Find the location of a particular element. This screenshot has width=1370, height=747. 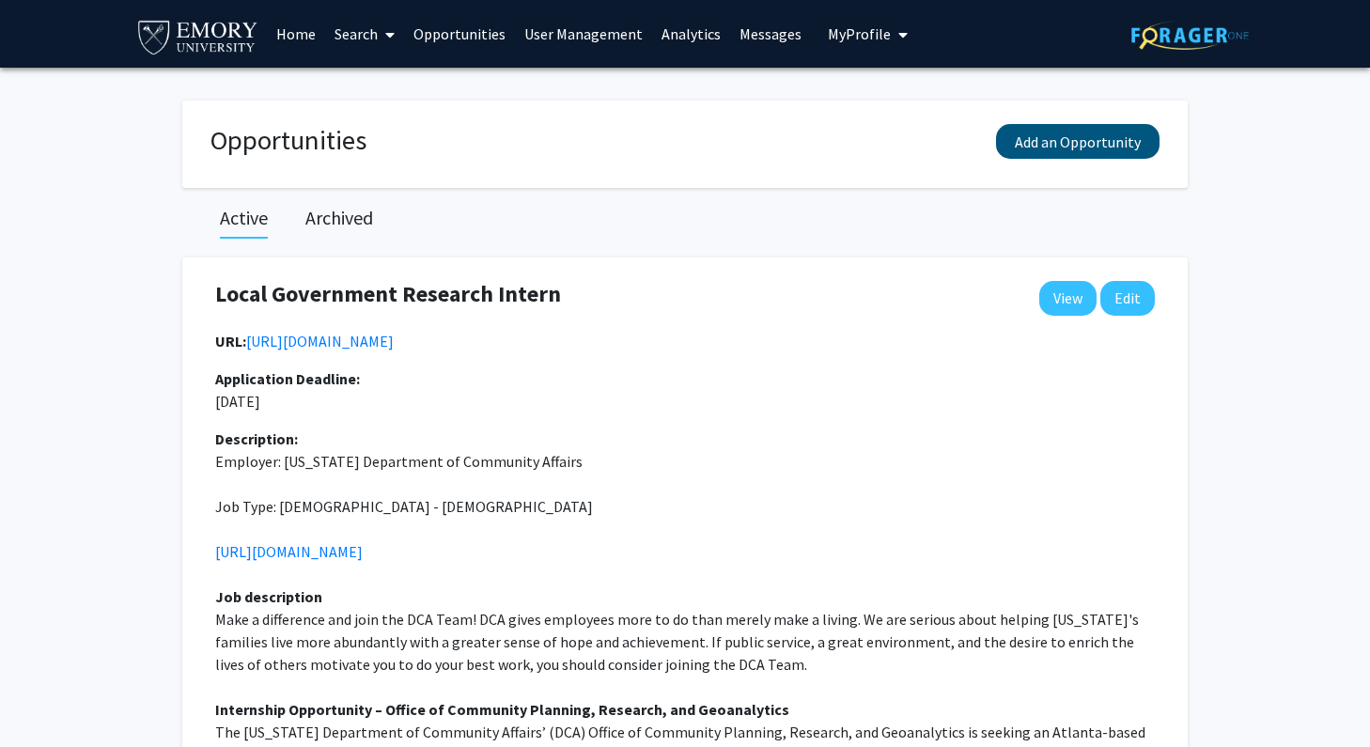

b: URL: is located at coordinates (230, 341).